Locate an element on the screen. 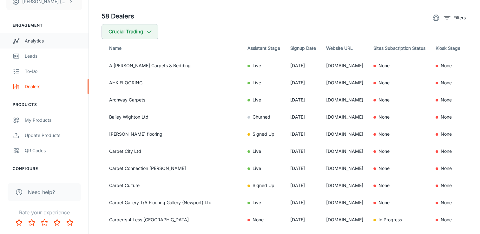  div: Dealers is located at coordinates (53, 87).